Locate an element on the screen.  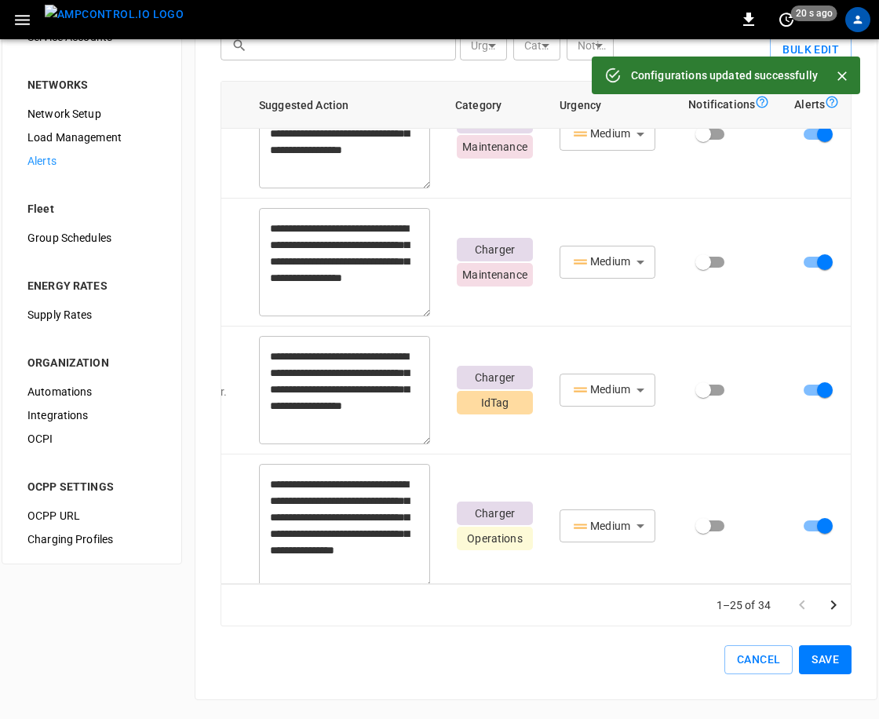
button: Bulk Edit is located at coordinates (811, 49).